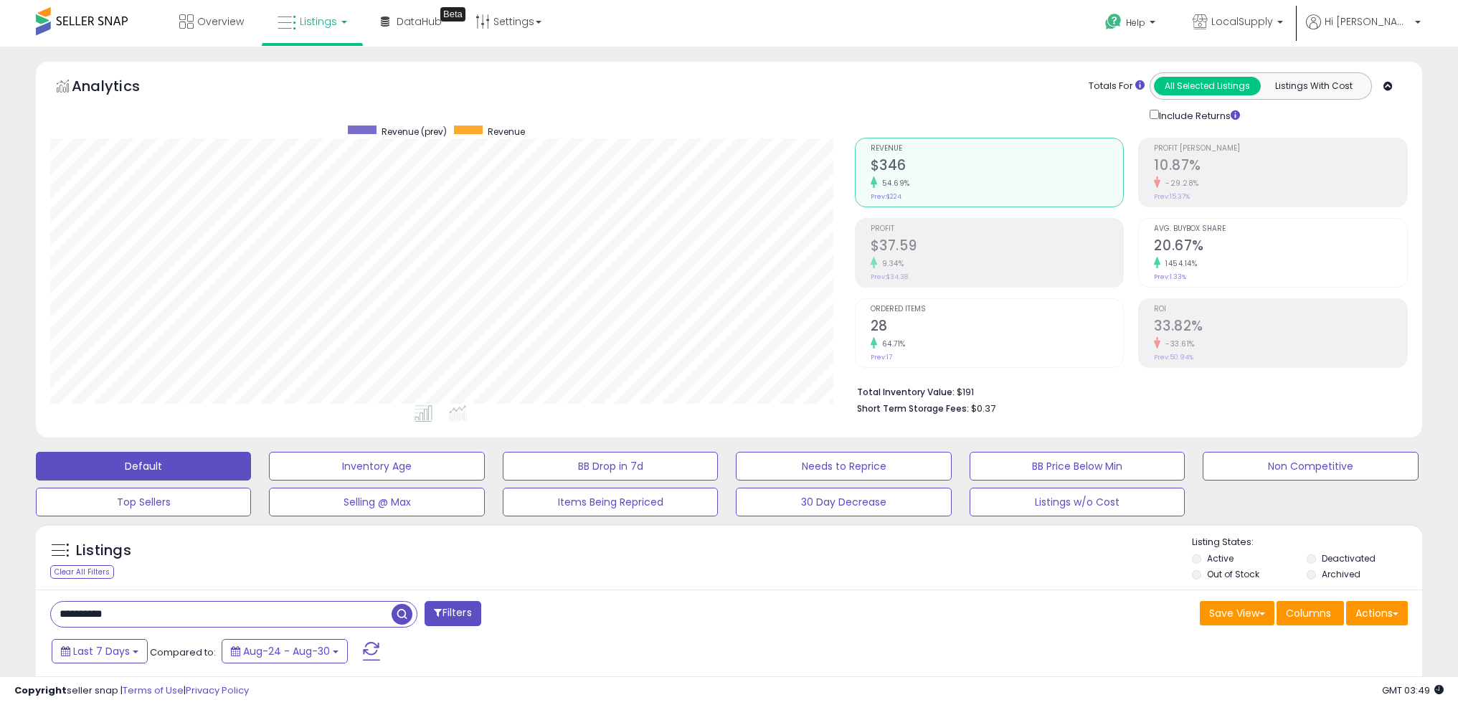  I want to click on small: -33.61%, so click(1178, 343).